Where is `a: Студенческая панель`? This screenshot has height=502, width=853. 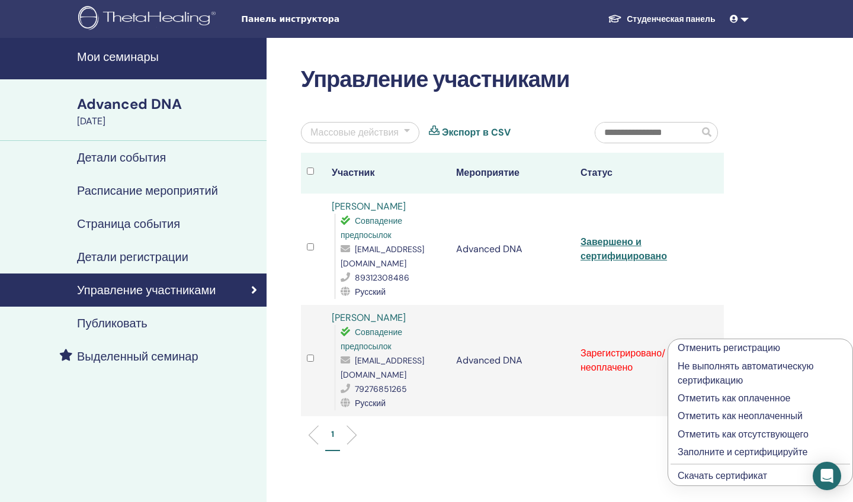
a: Студенческая панель is located at coordinates (661, 19).